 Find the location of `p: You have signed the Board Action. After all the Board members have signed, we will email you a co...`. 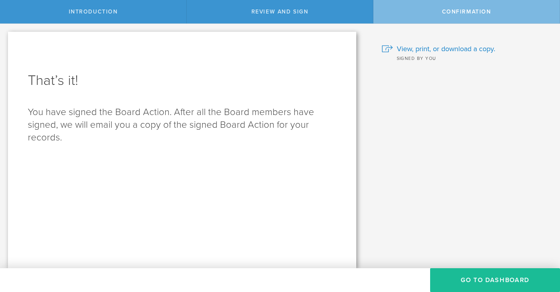

p: You have signed the Board Action. After all the Board members have signed, we will email you a co... is located at coordinates (182, 125).